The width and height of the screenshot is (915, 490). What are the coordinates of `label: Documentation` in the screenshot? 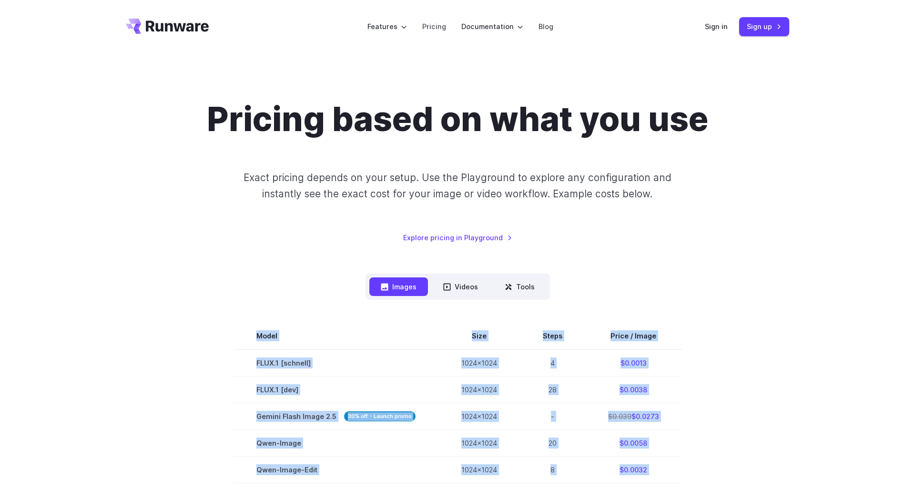 It's located at (492, 26).